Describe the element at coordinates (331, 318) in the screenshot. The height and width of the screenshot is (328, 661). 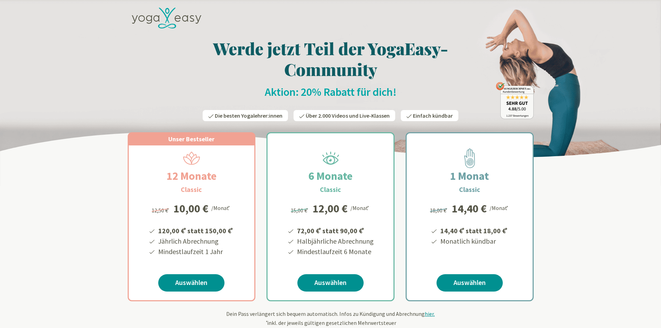
I see `div: Dein Pass verlängert sich bequem automatisch. Infos zu Kündigung und Abrechnung` at that location.